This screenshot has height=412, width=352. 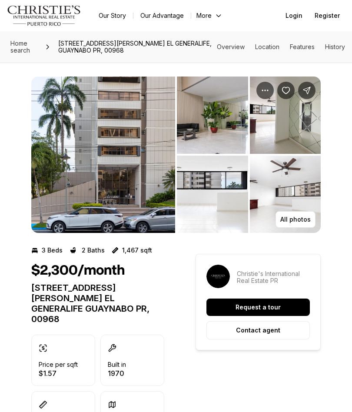 What do you see at coordinates (335, 46) in the screenshot?
I see `a: Skip to: History` at bounding box center [335, 46].